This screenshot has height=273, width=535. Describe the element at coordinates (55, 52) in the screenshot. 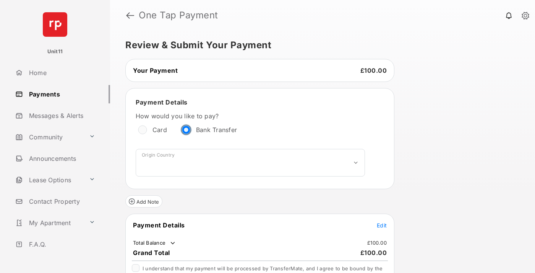

I see `p: Unit11` at that location.